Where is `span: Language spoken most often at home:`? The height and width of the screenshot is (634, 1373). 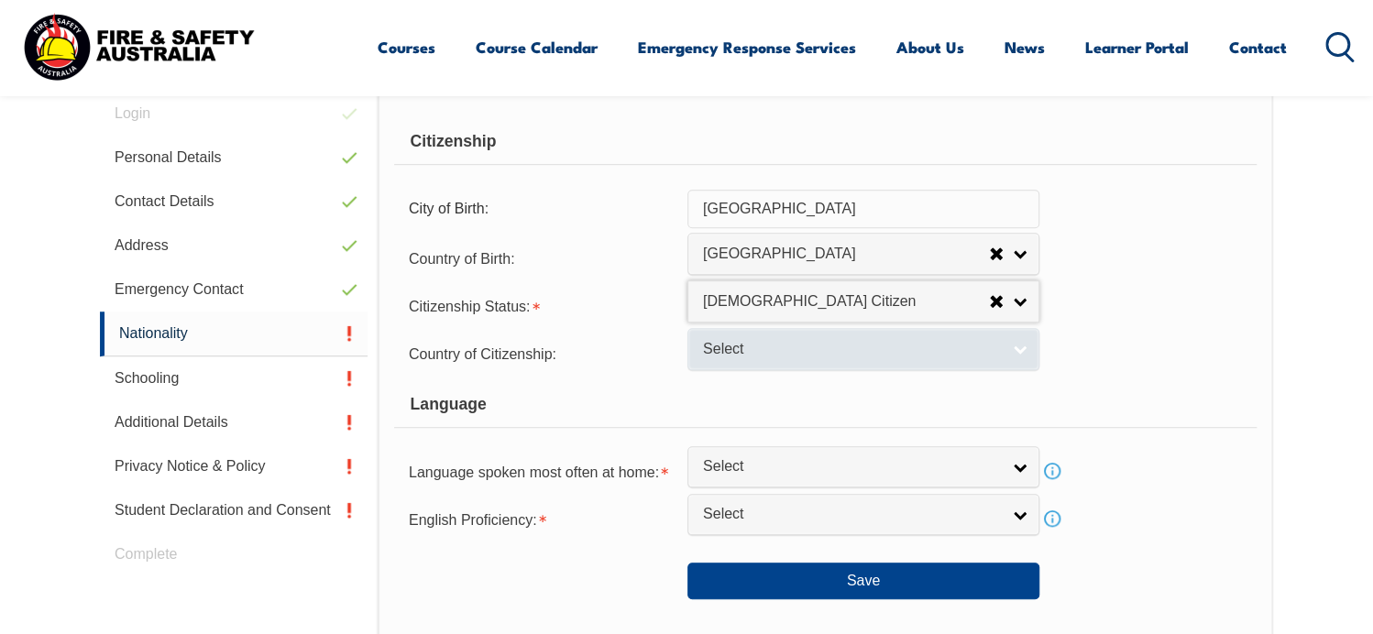
span: Language spoken most often at home: is located at coordinates (533, 472).